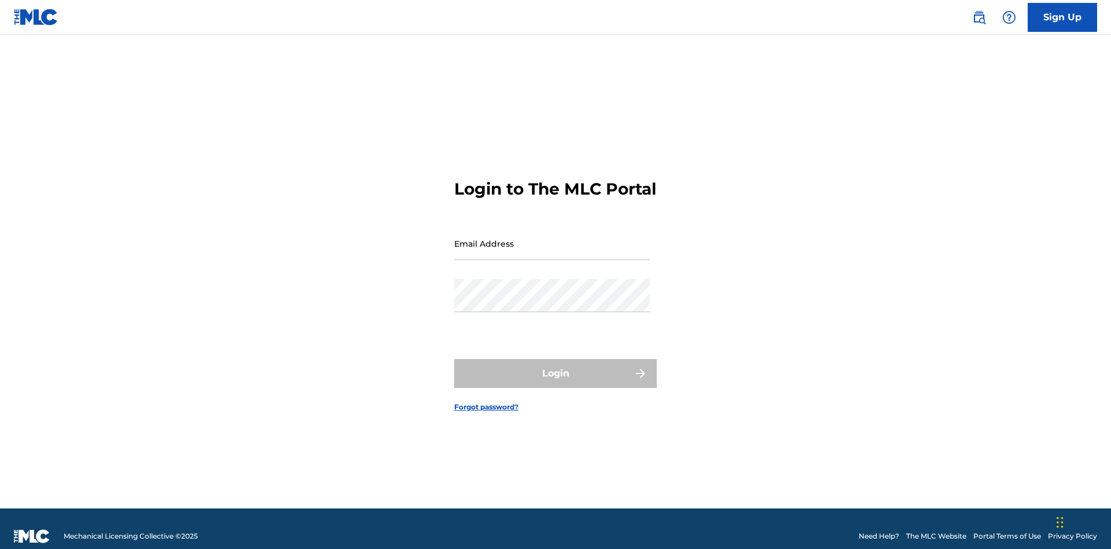 The height and width of the screenshot is (549, 1111). I want to click on img: search, so click(979, 17).